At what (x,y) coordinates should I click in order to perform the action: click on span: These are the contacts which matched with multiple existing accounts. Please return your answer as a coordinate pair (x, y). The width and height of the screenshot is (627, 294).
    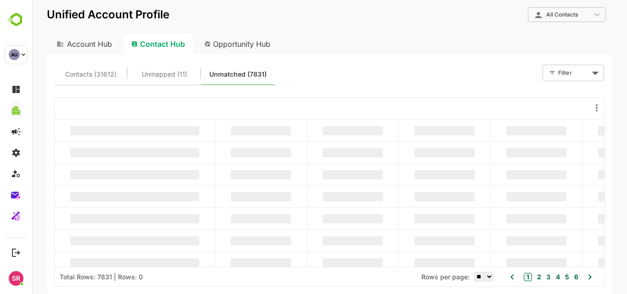
    Looking at the image, I should click on (132, 74).